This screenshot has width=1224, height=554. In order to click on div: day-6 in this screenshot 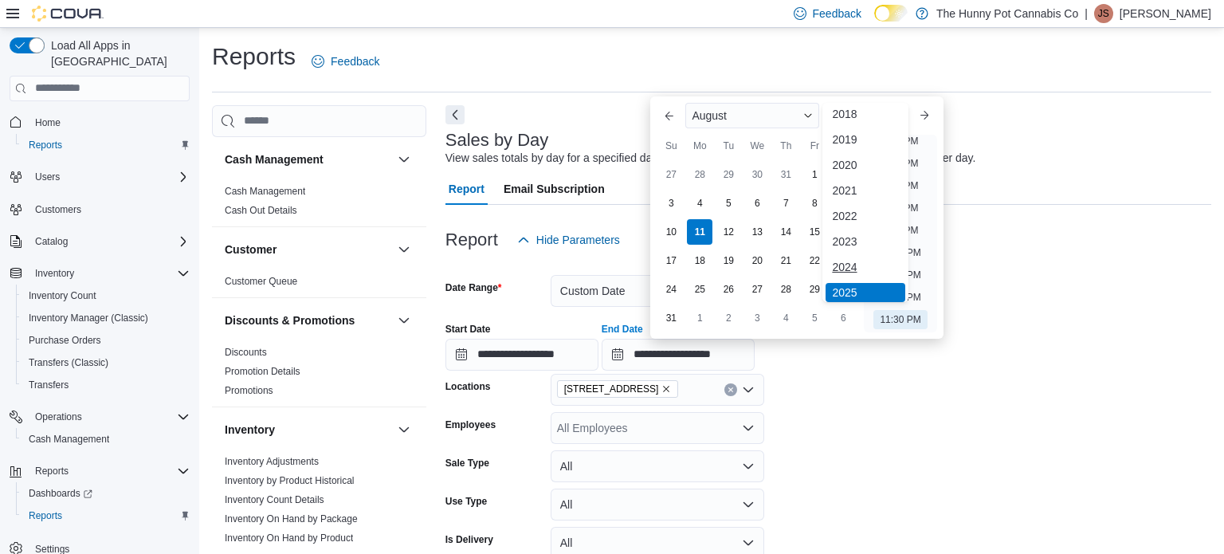, I will do `click(843, 318)`.